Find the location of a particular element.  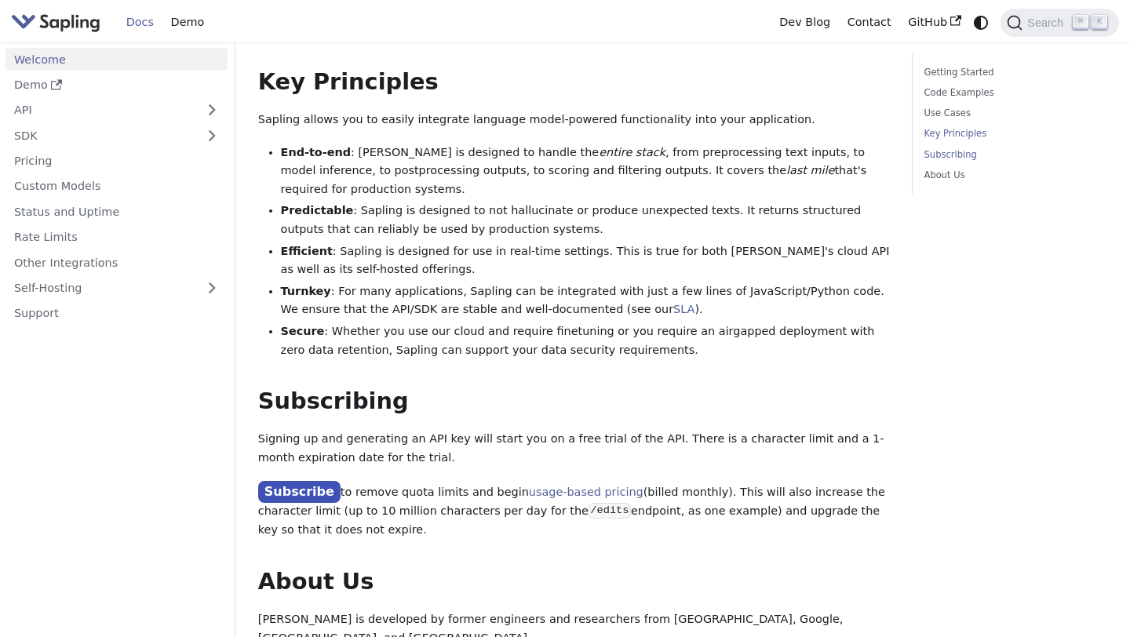

button: Search (Command+K) is located at coordinates (1060, 23).